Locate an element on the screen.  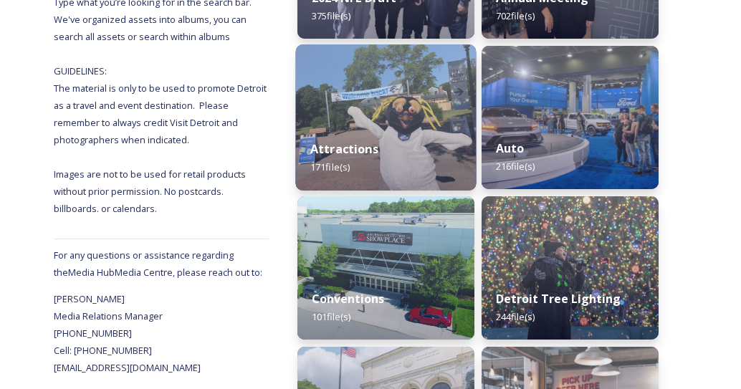
span: 101 file(s) is located at coordinates (331, 317).